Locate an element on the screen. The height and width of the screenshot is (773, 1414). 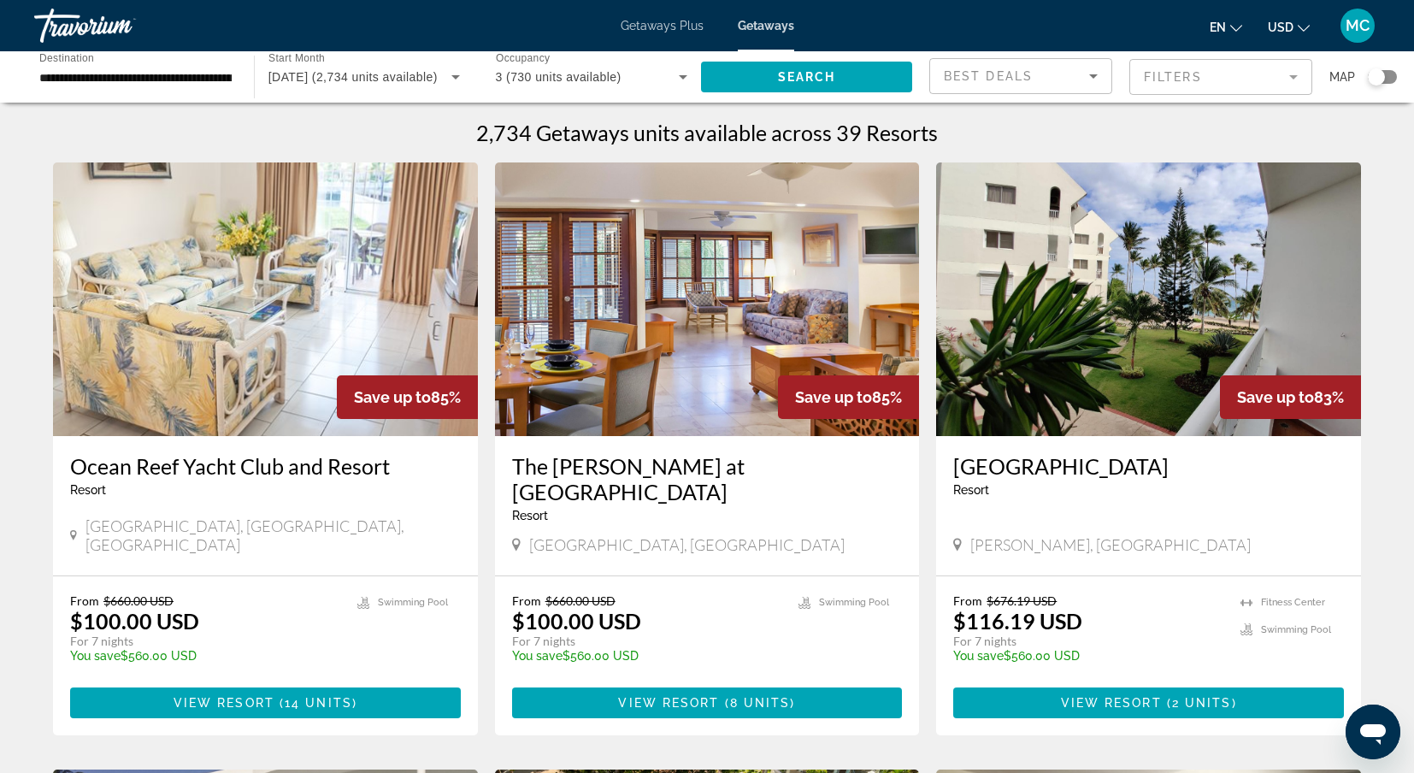
a: Getaways Plus is located at coordinates (662, 26).